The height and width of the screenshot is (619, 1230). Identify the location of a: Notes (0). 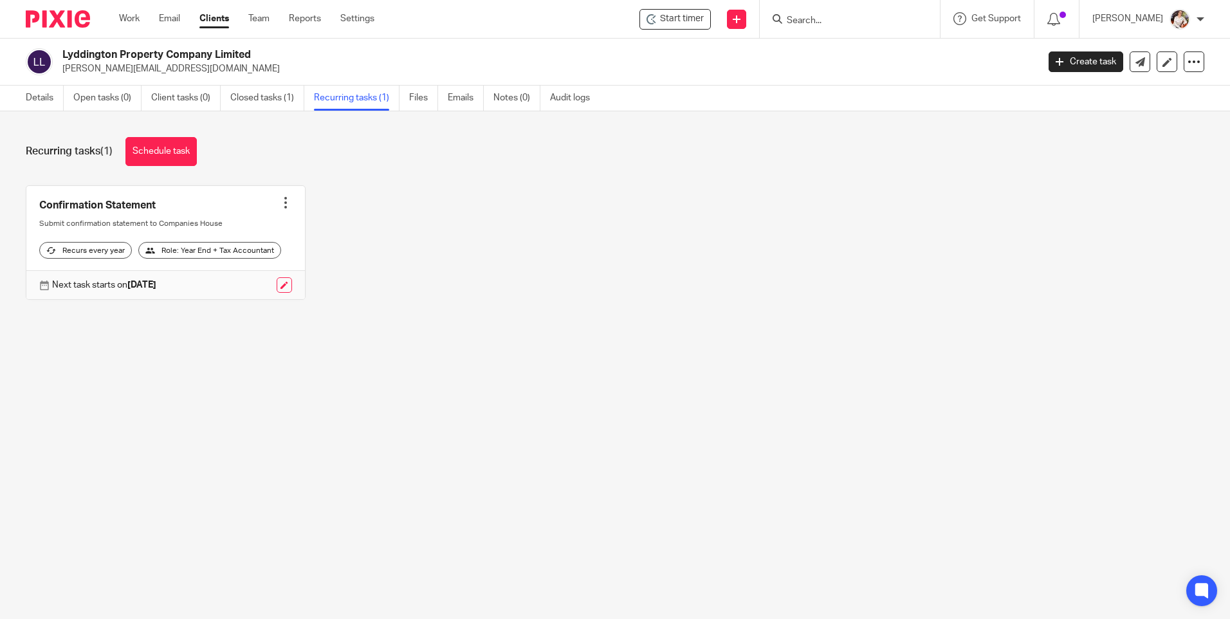
(516, 98).